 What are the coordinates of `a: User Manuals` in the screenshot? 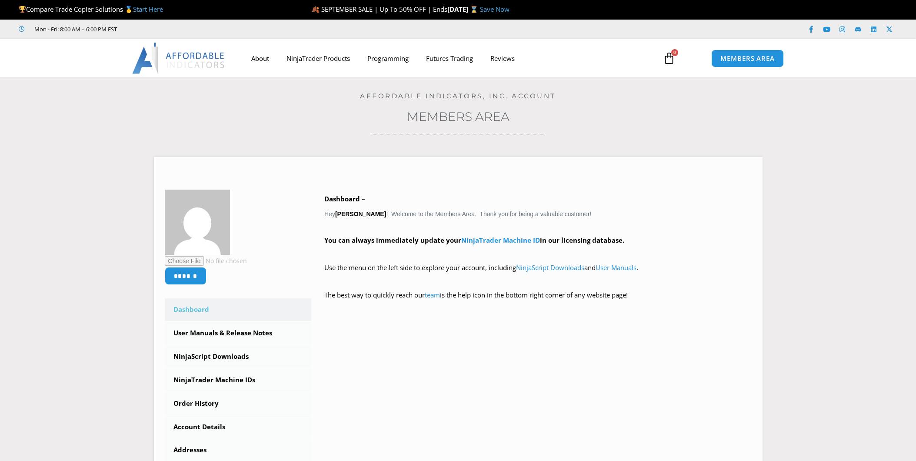 It's located at (616, 267).